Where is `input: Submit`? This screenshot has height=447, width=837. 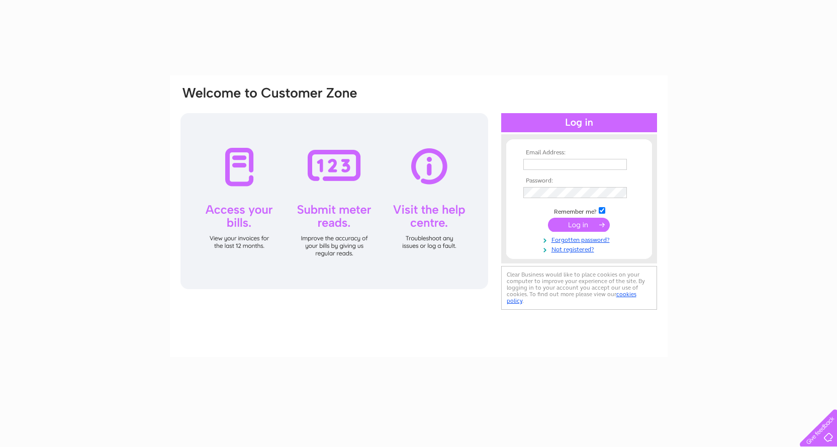
input: Submit is located at coordinates (579, 225).